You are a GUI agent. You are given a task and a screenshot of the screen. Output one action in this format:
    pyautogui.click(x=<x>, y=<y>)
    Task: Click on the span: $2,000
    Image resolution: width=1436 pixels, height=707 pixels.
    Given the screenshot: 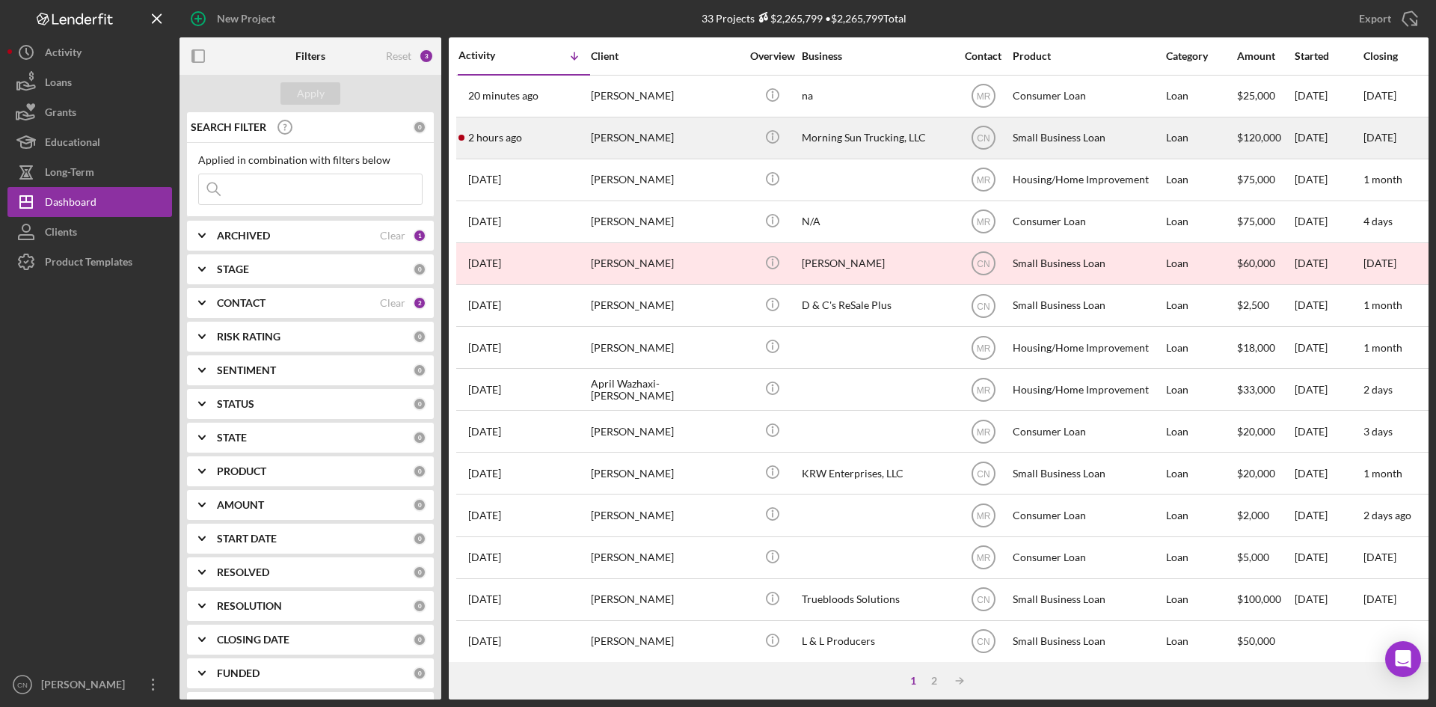 What is the action you would take?
    pyautogui.click(x=1253, y=515)
    